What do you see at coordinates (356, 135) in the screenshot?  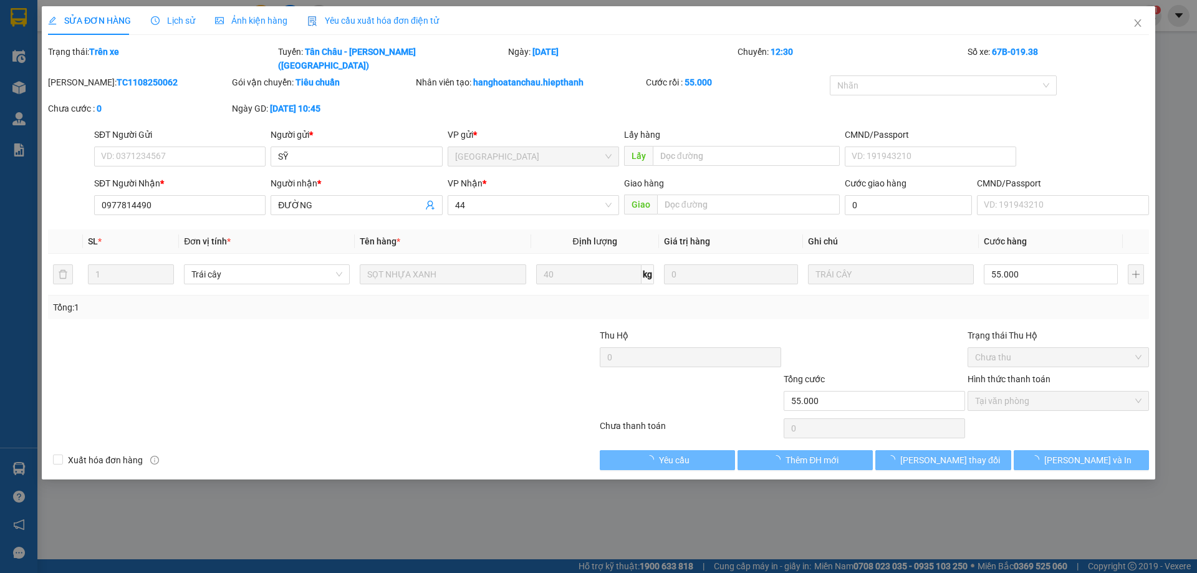 I see `div: Người gửi` at bounding box center [356, 135].